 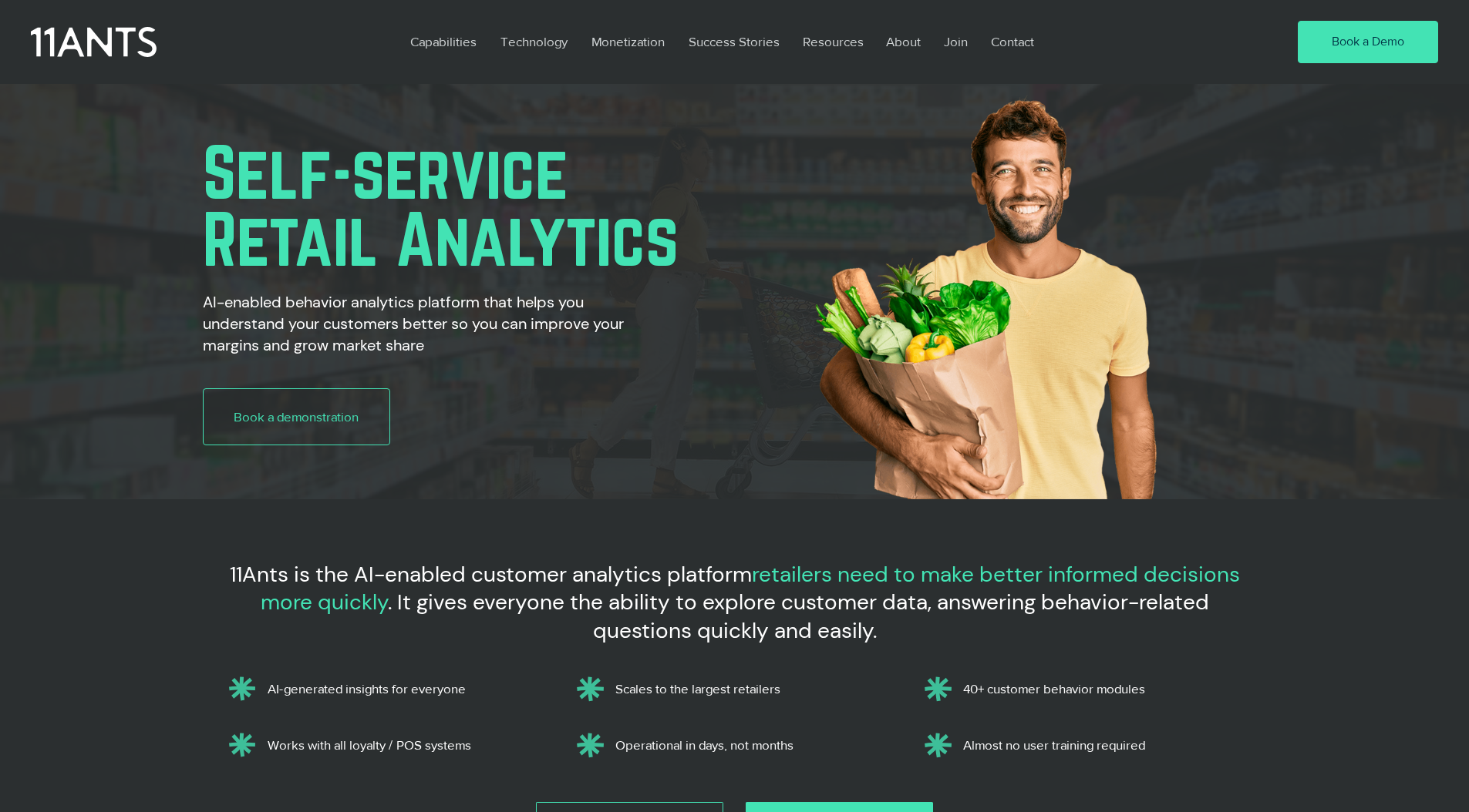 I want to click on a: Book a demonstration, so click(x=297, y=417).